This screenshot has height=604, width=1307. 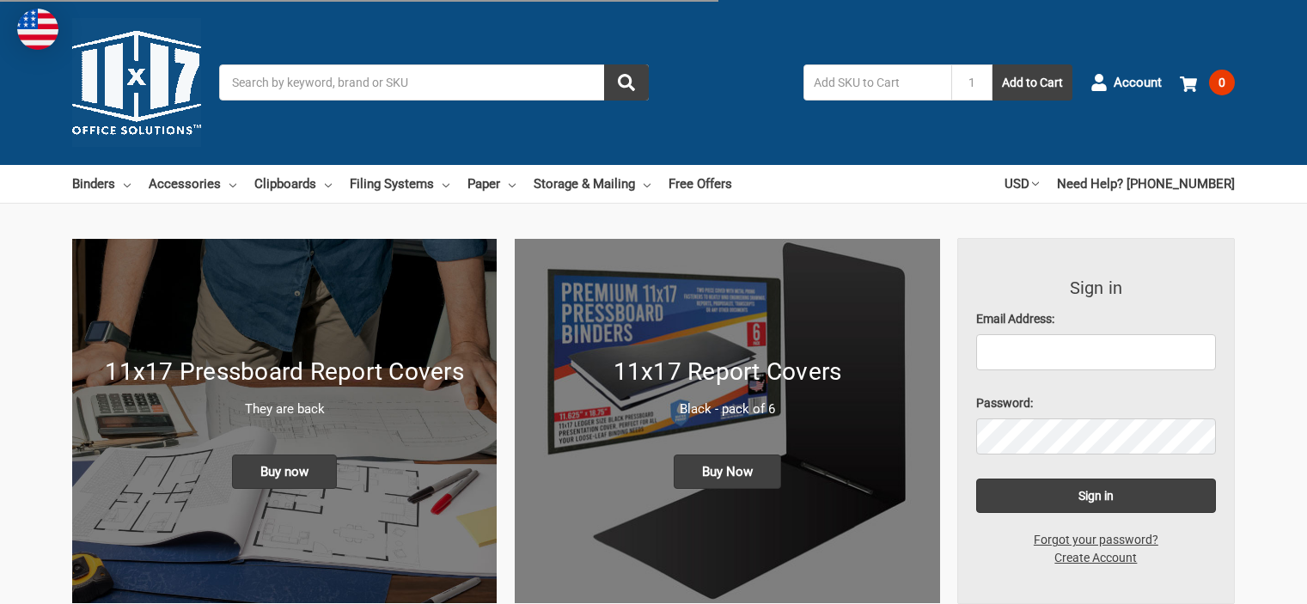 I want to click on a: New 11x17 Pressboard Binders 11x17 Pressboard Report Covers They are back Buy now, so click(x=285, y=421).